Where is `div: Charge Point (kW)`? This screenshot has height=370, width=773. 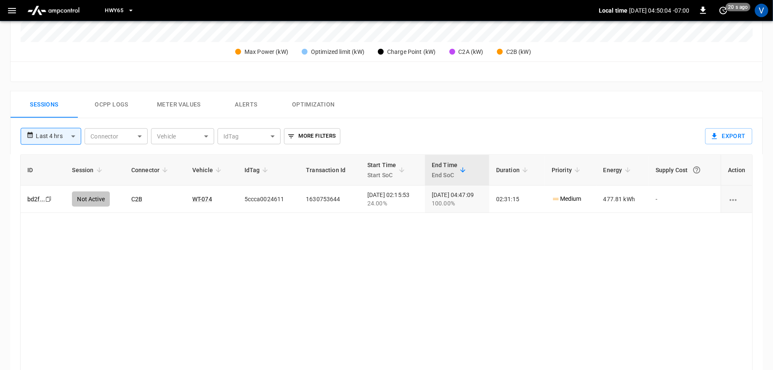
div: Charge Point (kW) is located at coordinates (412, 52).